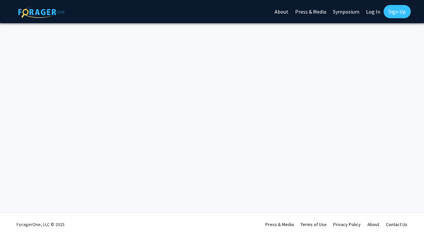 This screenshot has height=236, width=424. I want to click on a: About, so click(373, 224).